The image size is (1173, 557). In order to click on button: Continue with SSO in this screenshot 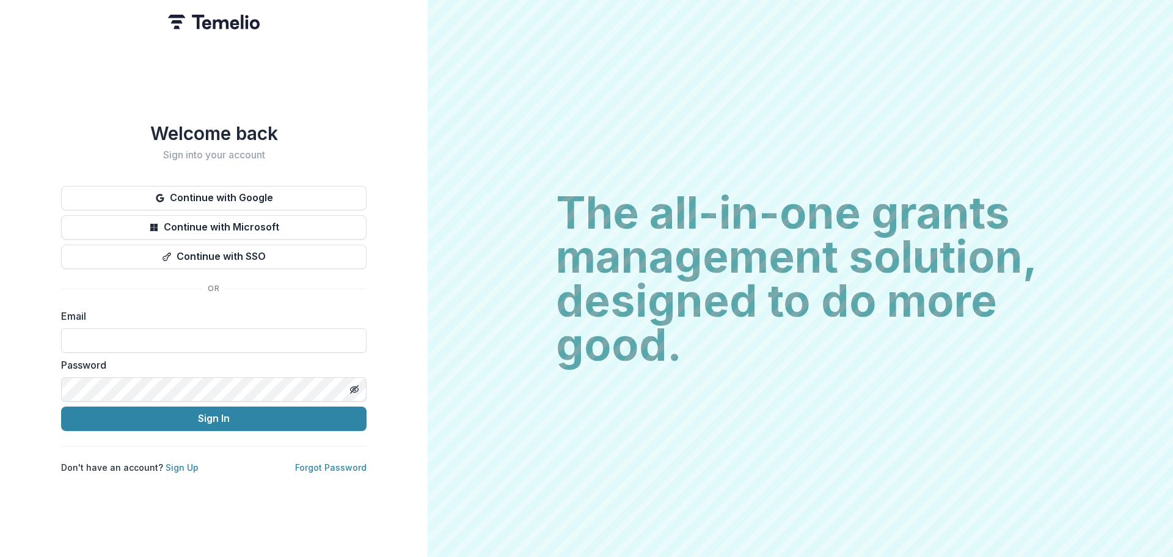, I will do `click(214, 257)`.